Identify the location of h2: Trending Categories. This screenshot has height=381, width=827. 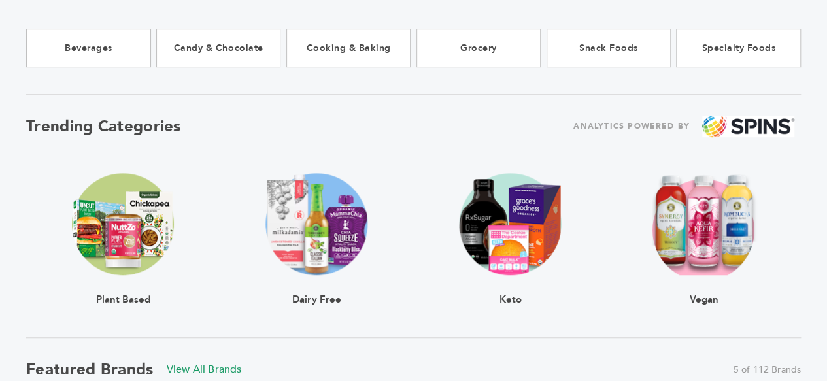
(103, 126).